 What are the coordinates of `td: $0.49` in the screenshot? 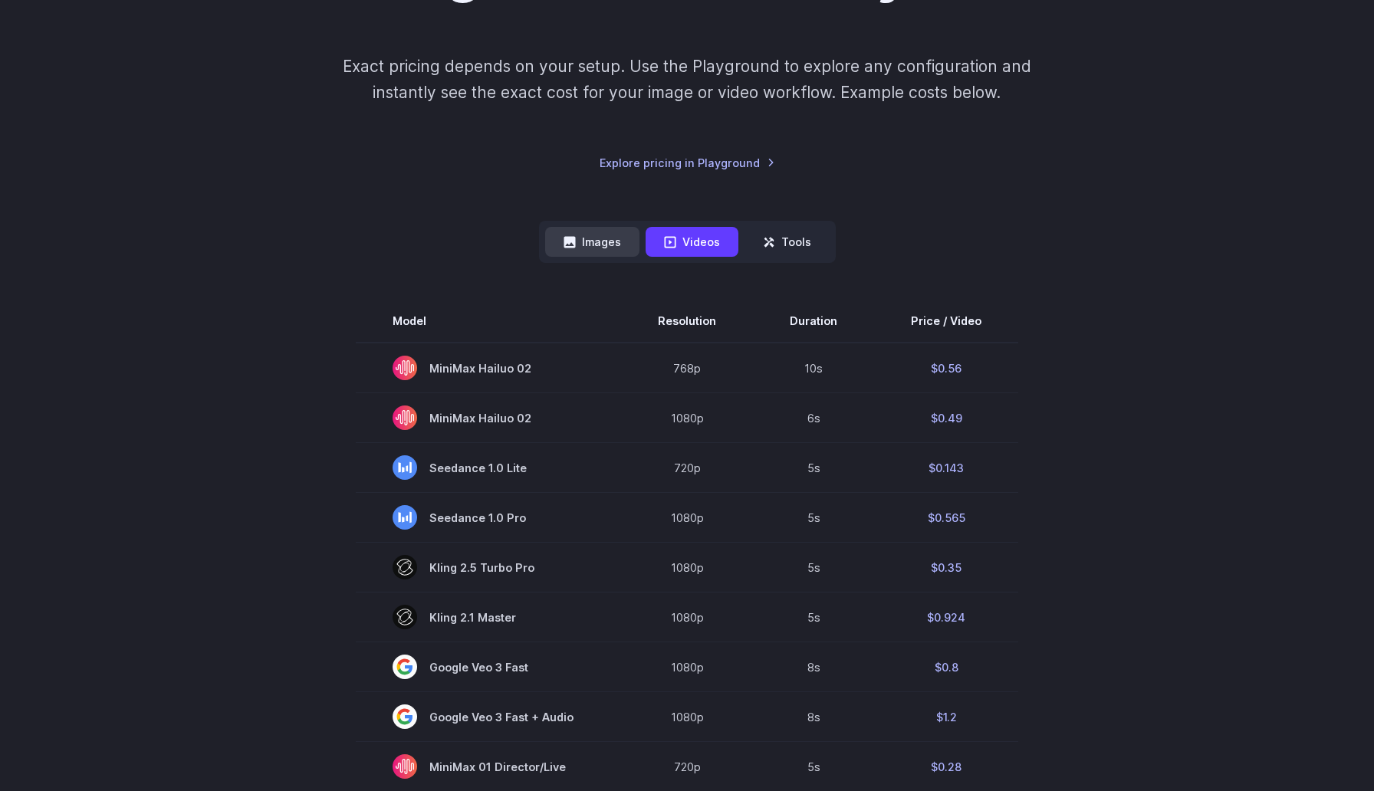 It's located at (946, 418).